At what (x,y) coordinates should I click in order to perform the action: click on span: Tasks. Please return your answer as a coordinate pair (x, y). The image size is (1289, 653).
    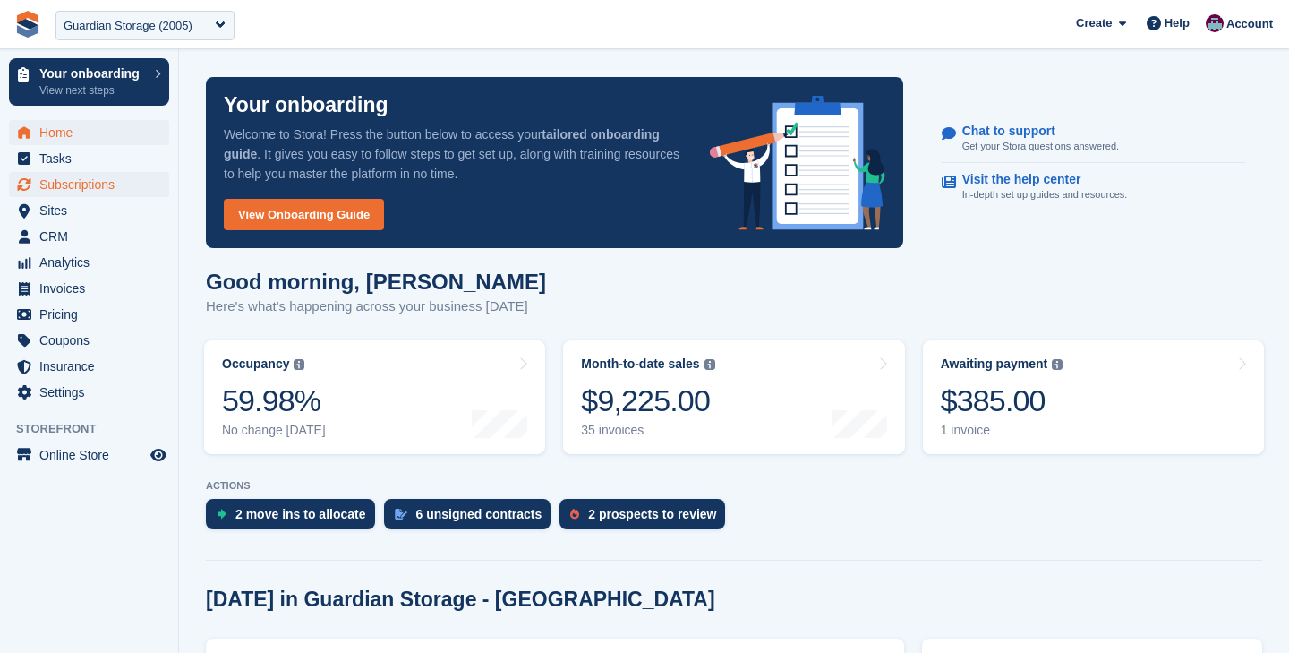
    Looking at the image, I should click on (93, 158).